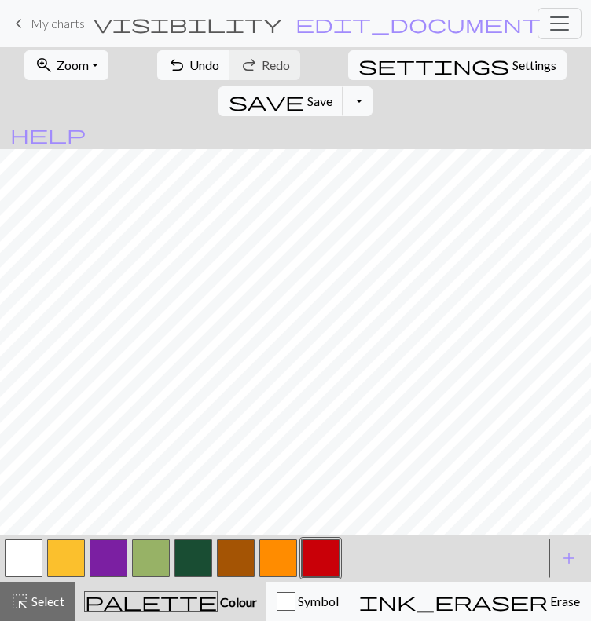 The image size is (591, 621). I want to click on button: Colour, so click(170, 602).